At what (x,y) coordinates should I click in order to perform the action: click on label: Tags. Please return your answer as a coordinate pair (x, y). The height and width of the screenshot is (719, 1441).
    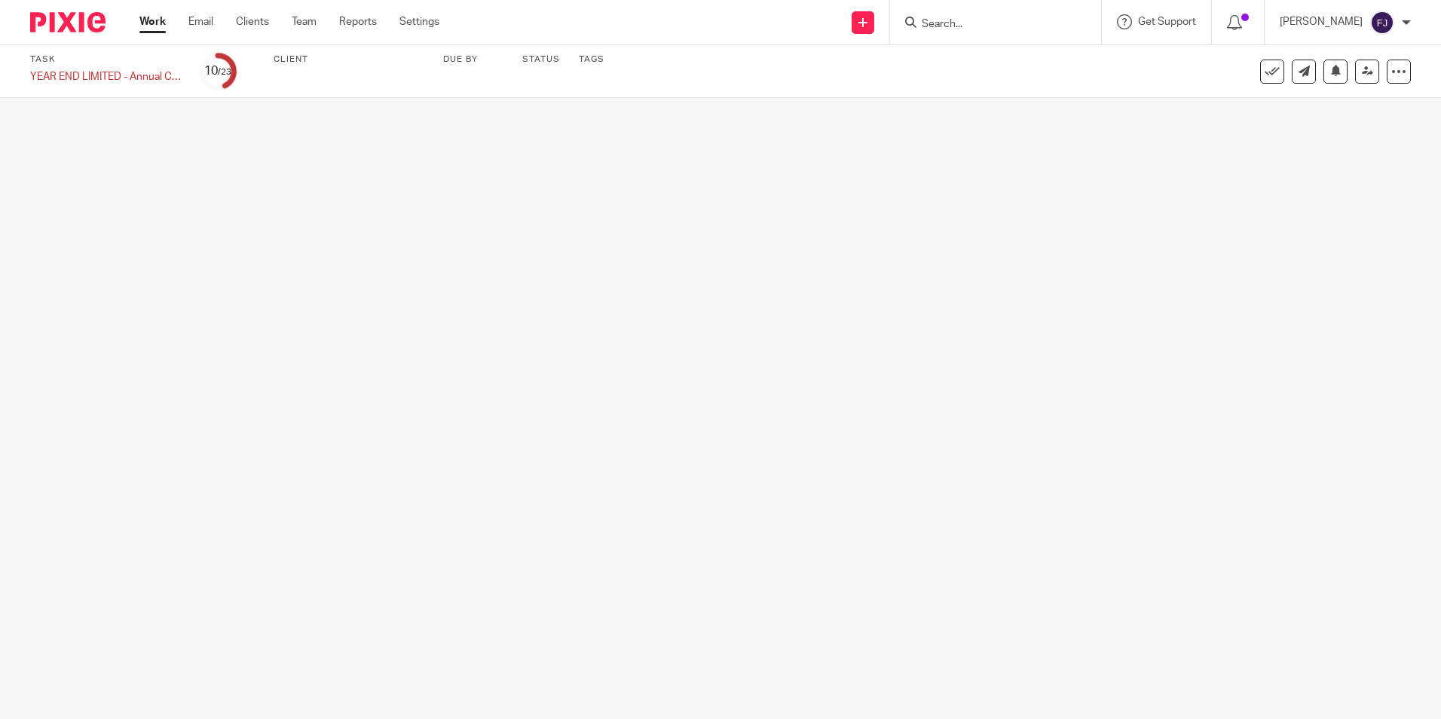
    Looking at the image, I should click on (592, 60).